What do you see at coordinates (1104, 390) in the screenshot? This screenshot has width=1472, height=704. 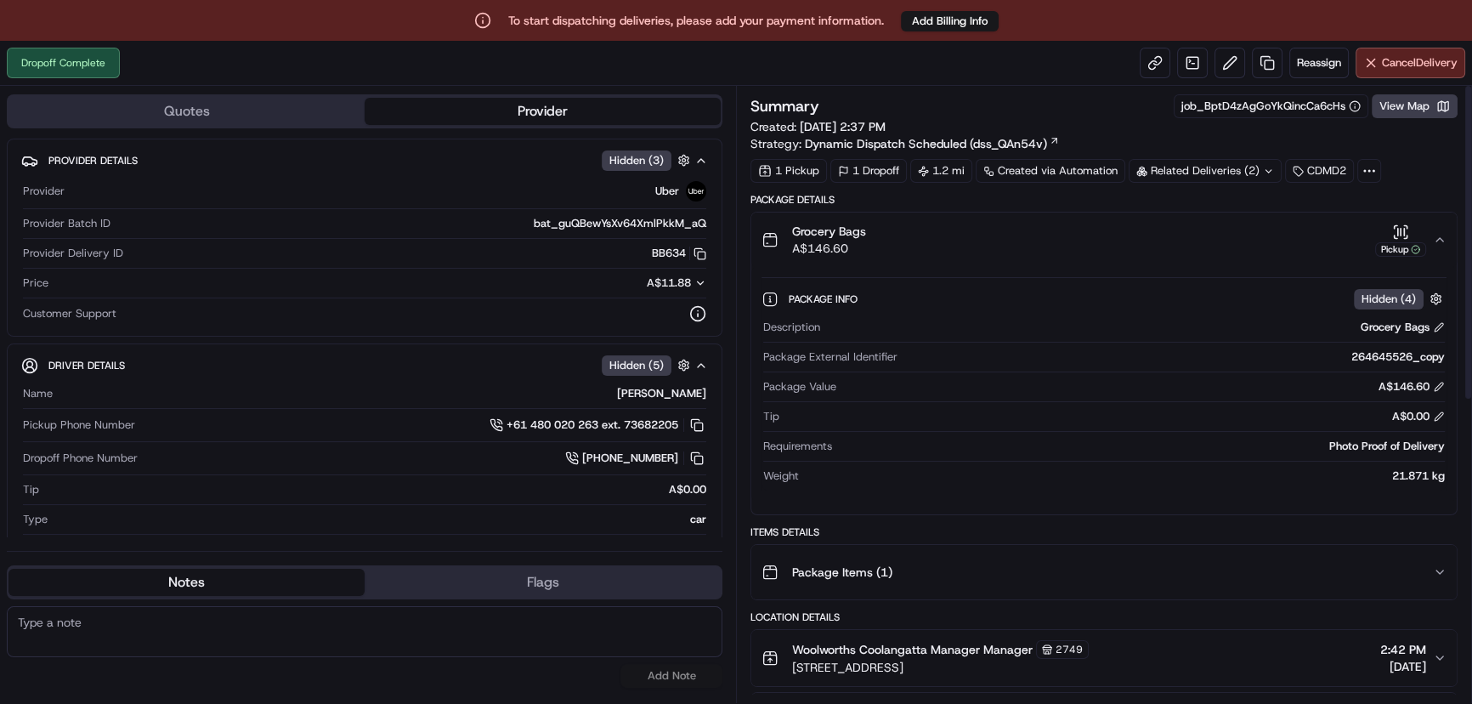 I see `div: Grocery BagsA$146.60Pickup` at bounding box center [1104, 390].